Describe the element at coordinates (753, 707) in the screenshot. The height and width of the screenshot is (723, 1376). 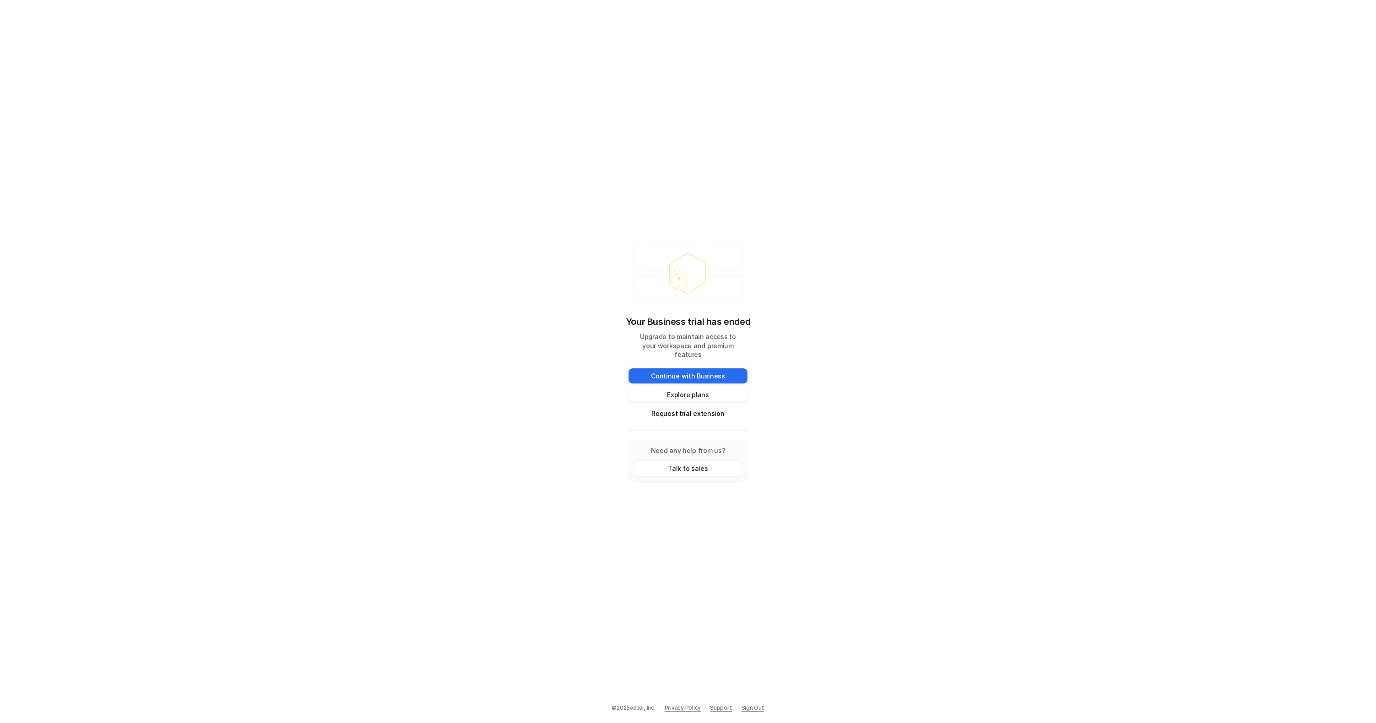
I see `a: Sign Out` at that location.